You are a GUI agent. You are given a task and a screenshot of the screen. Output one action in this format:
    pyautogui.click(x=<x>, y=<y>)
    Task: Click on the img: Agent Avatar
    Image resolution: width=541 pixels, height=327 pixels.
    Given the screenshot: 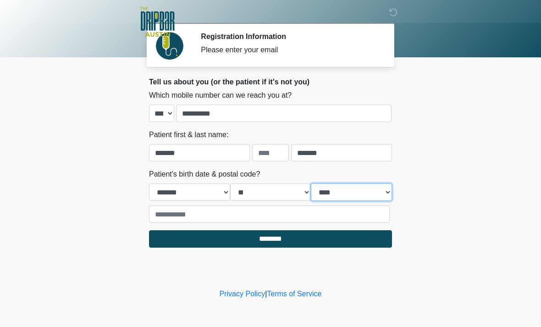 What is the action you would take?
    pyautogui.click(x=170, y=46)
    